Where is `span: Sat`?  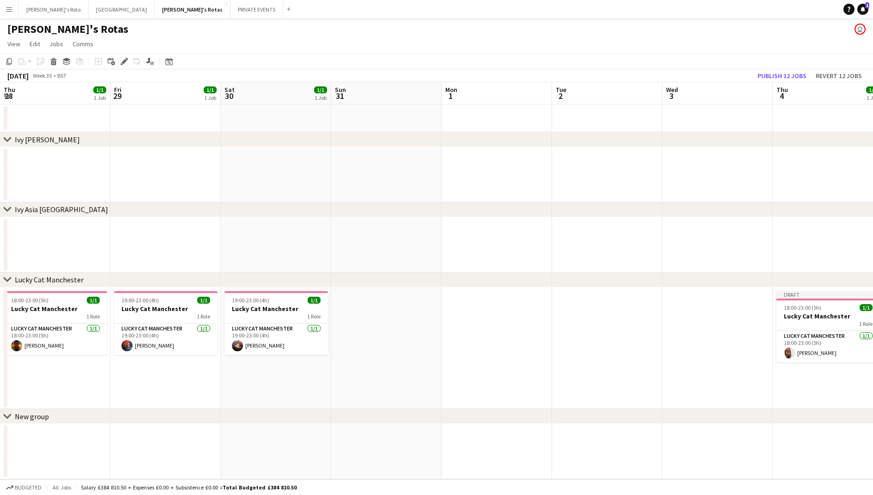 span: Sat is located at coordinates (230, 90).